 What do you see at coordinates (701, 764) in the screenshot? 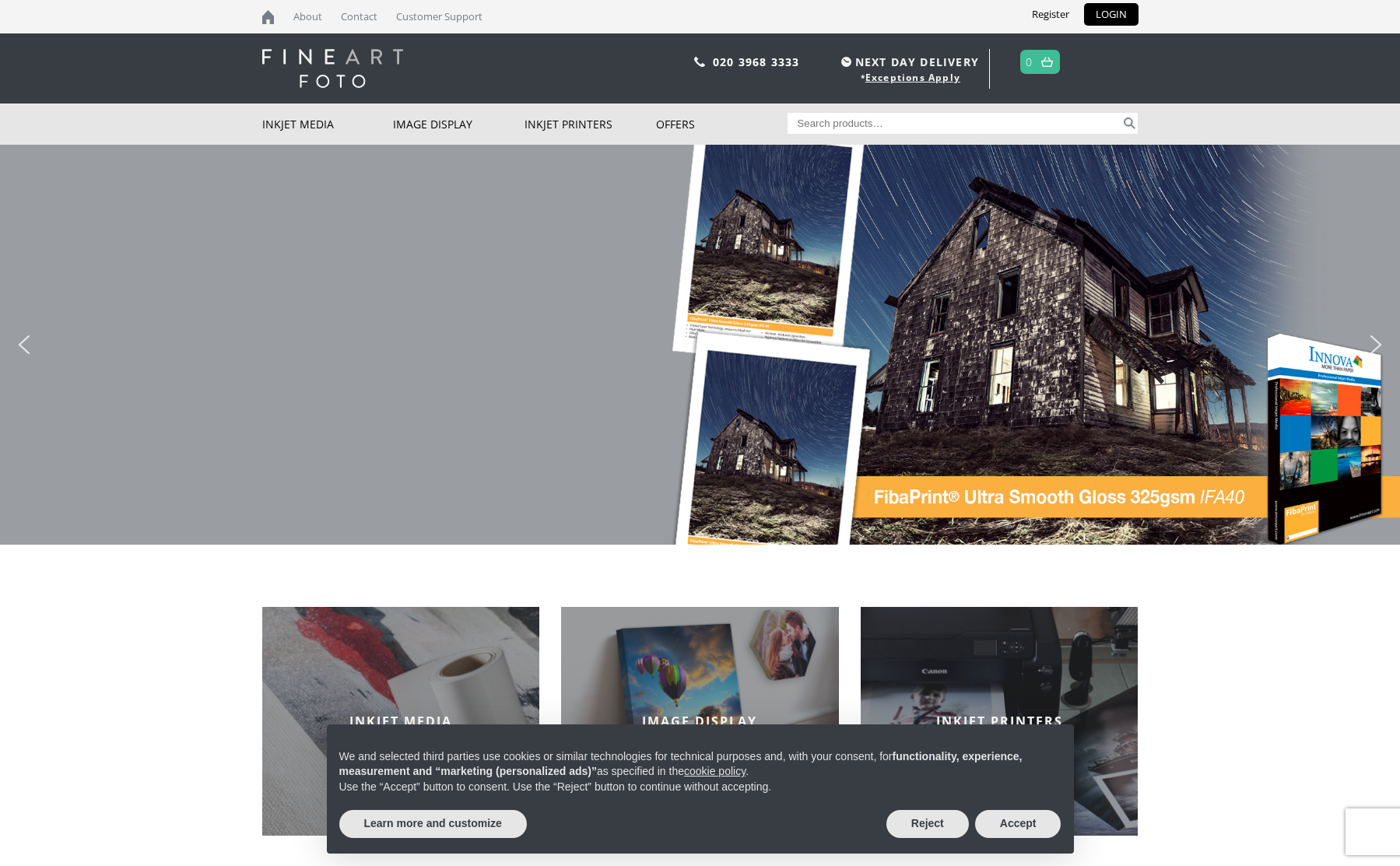
I see `p: We and selected third parties use cookies or similar technologies for technical purposes and, wit...` at bounding box center [701, 764].